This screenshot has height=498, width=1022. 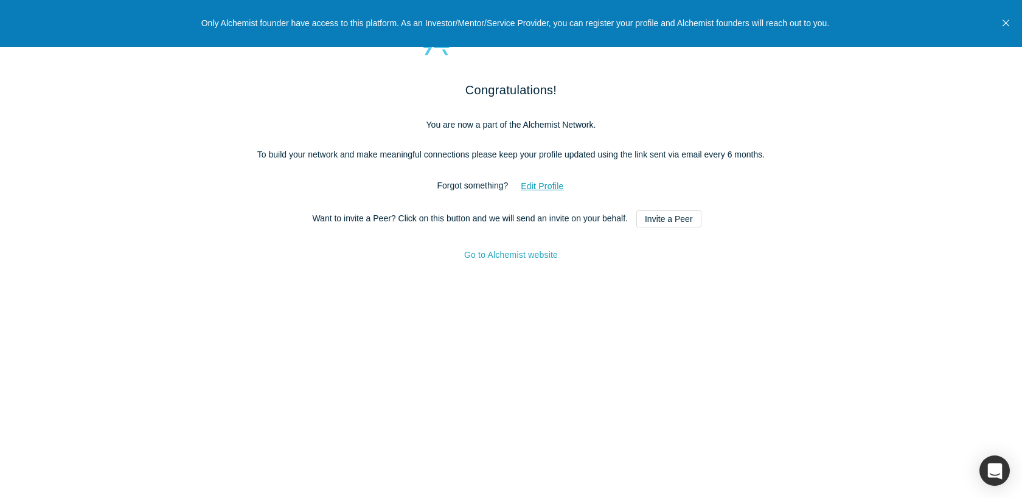 What do you see at coordinates (511, 255) in the screenshot?
I see `a: Go to Alchemist website` at bounding box center [511, 255].